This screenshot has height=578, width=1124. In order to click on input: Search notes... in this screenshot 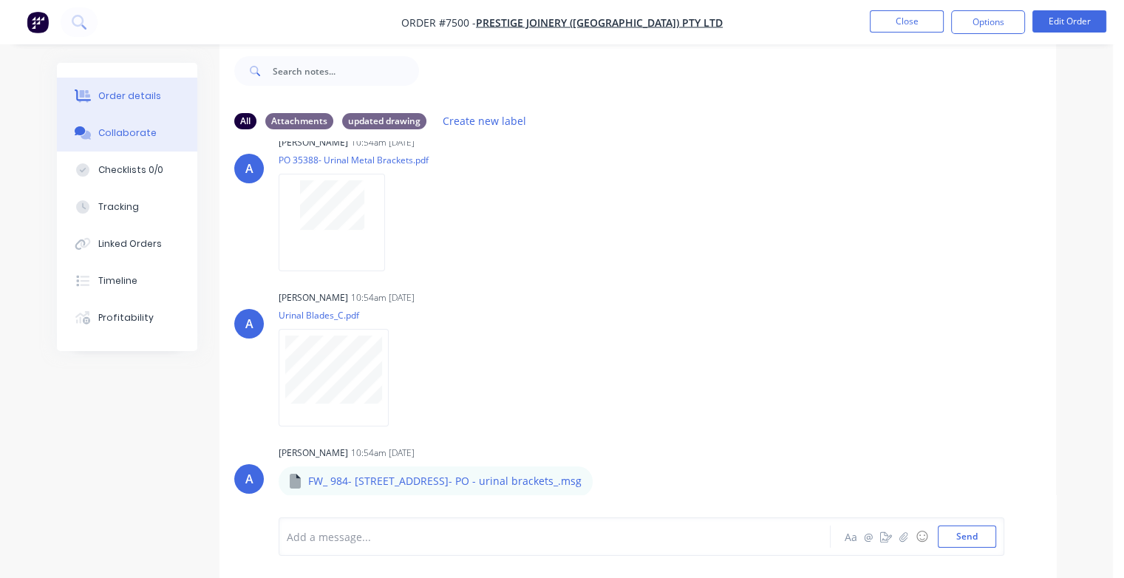, I will do `click(346, 71)`.